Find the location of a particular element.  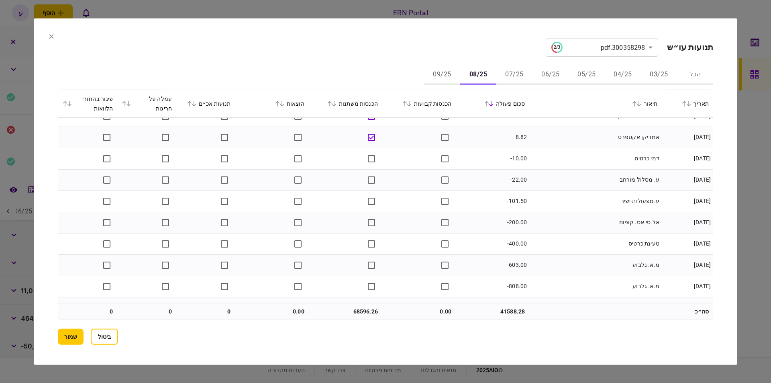

td: -10.00 is located at coordinates (492, 158).